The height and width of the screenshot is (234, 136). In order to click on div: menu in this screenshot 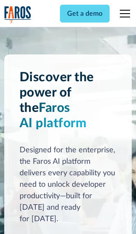, I will do `click(124, 14)`.